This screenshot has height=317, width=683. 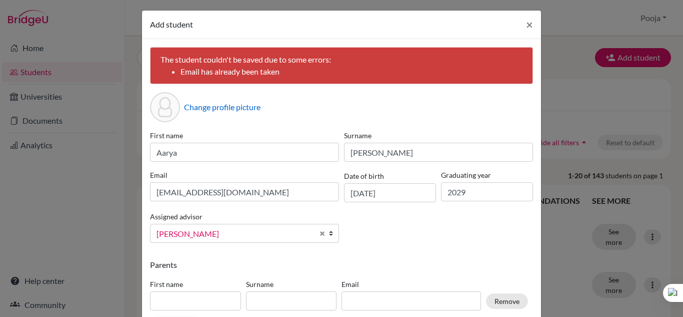 I want to click on li: Email has already been taken, so click(x=352, y=72).